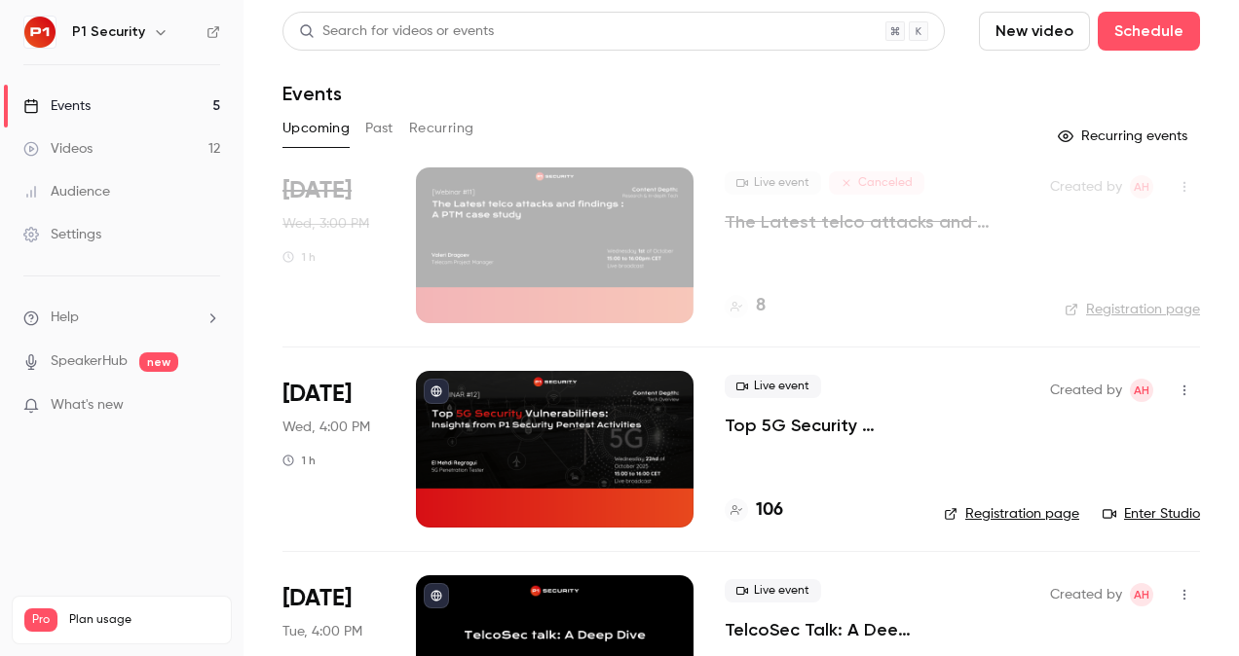 The width and height of the screenshot is (1239, 656). Describe the element at coordinates (122, 317) in the screenshot. I see `li: help-dropdown-opener` at that location.